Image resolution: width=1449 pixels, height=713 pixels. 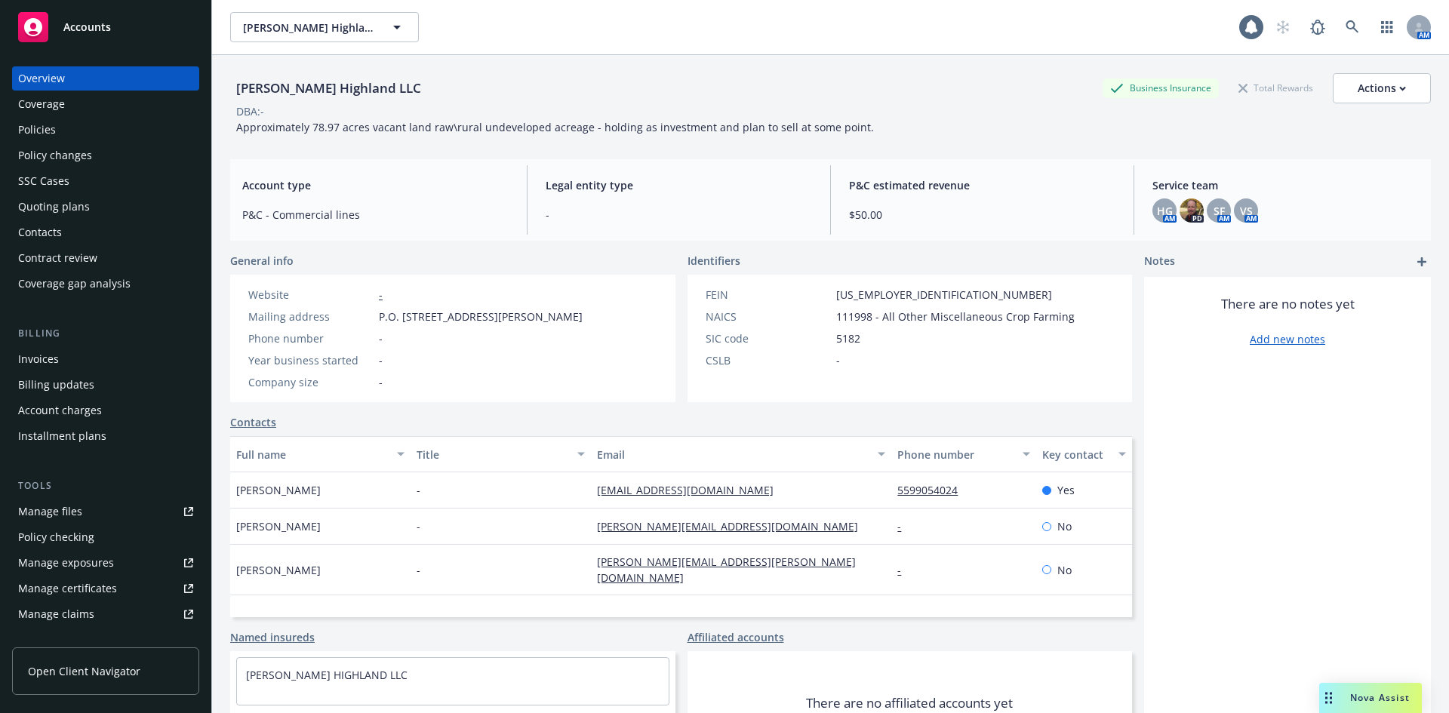 I want to click on span: Nova Assist, so click(x=1379, y=697).